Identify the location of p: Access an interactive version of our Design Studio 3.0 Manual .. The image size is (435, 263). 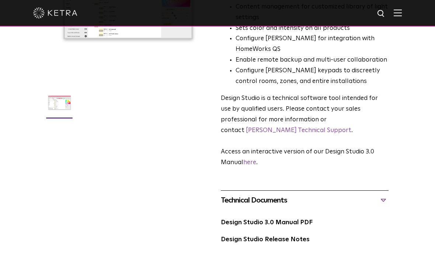
(304, 157).